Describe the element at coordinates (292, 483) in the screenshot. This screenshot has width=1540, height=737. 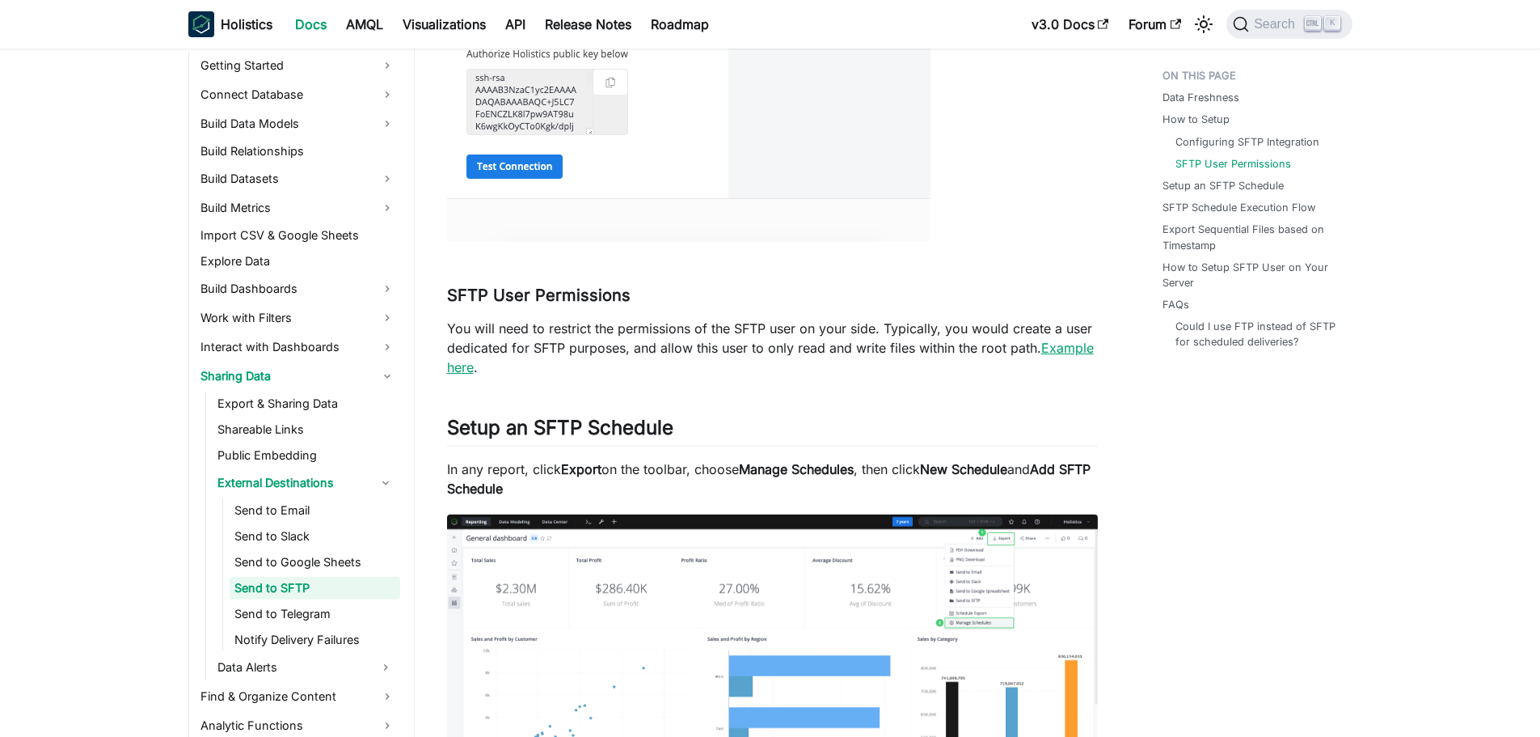
I see `a: External Destinations` at that location.